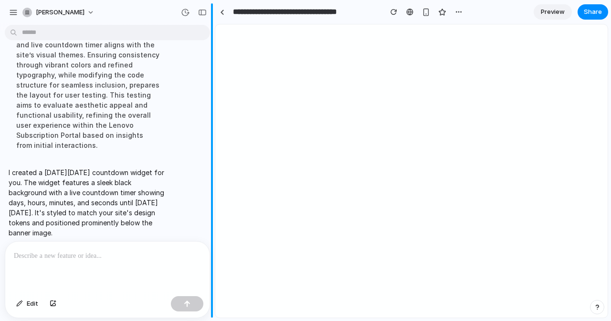 This screenshot has width=611, height=321. I want to click on span: Preview, so click(553, 12).